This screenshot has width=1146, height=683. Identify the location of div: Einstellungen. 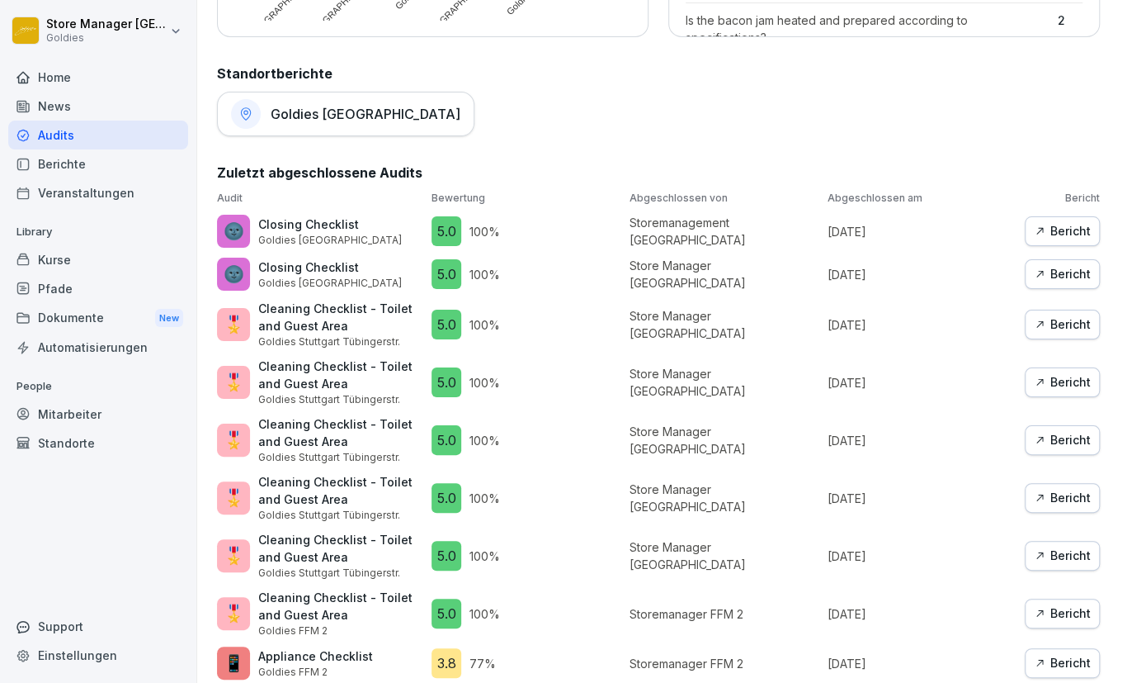
(98, 654).